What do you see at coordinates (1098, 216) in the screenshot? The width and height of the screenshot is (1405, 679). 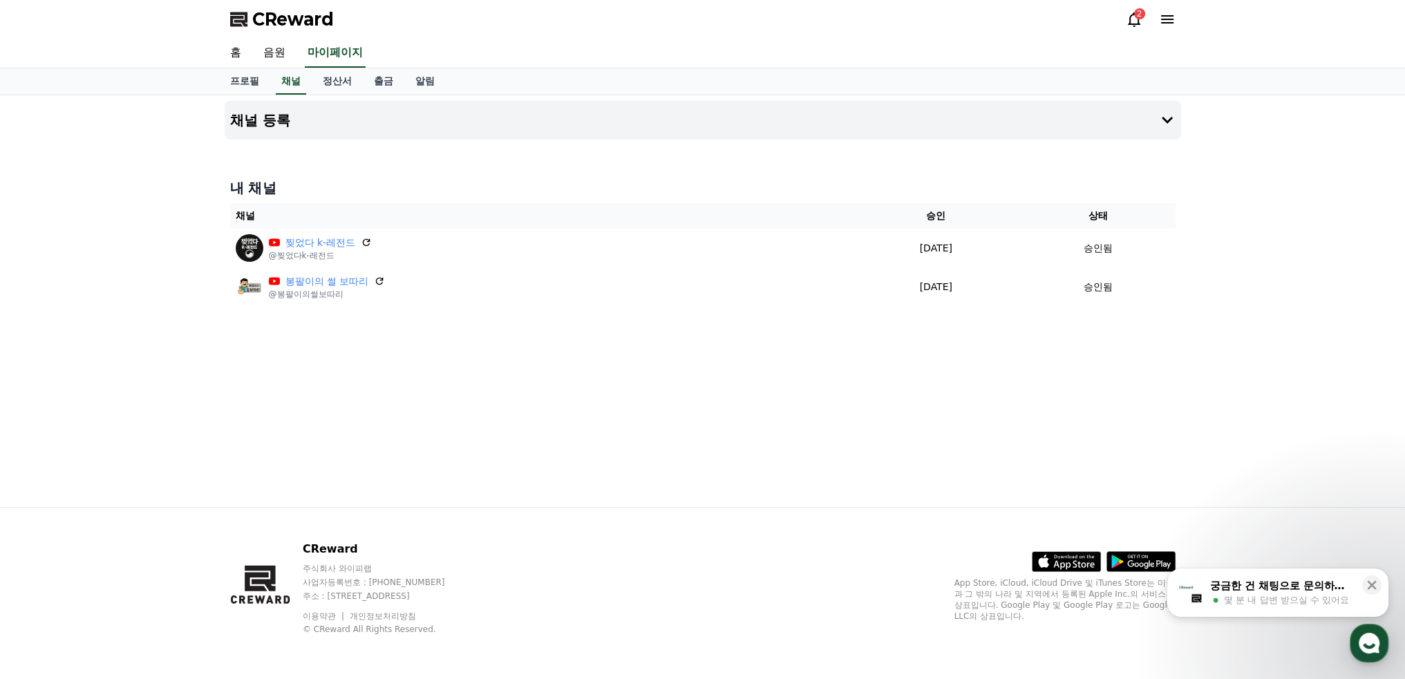 I see `th: 상태` at bounding box center [1098, 216].